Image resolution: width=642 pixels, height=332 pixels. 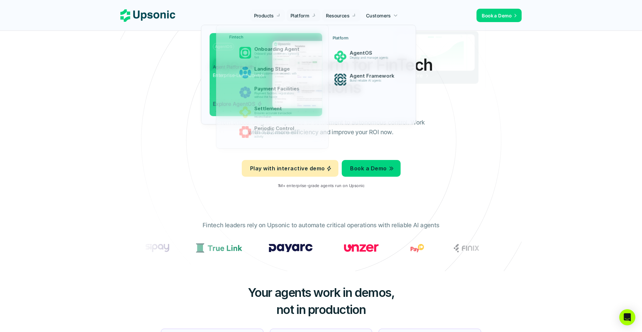 What do you see at coordinates (287, 168) in the screenshot?
I see `p: Play with interactive demo` at bounding box center [287, 168].